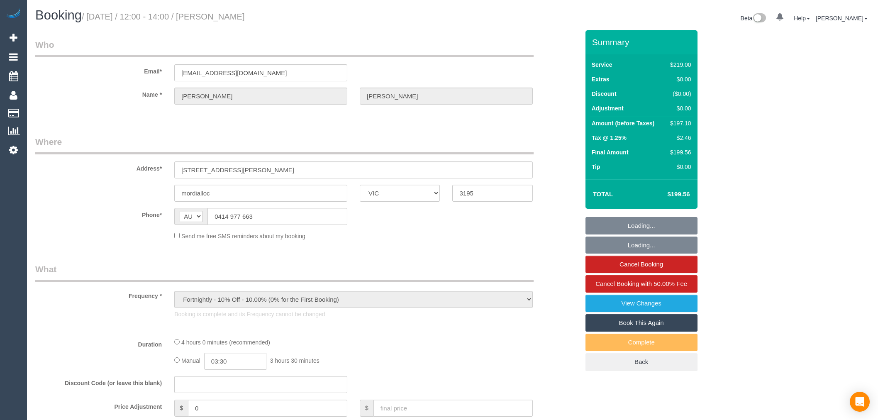 This screenshot has height=420, width=878. I want to click on label: Final Amount, so click(610, 152).